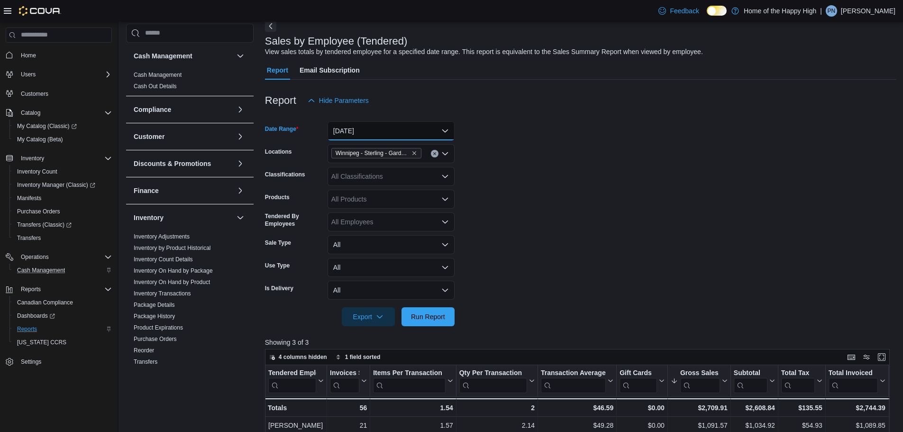  What do you see at coordinates (149, 137) in the screenshot?
I see `h3: Customer` at bounding box center [149, 137].